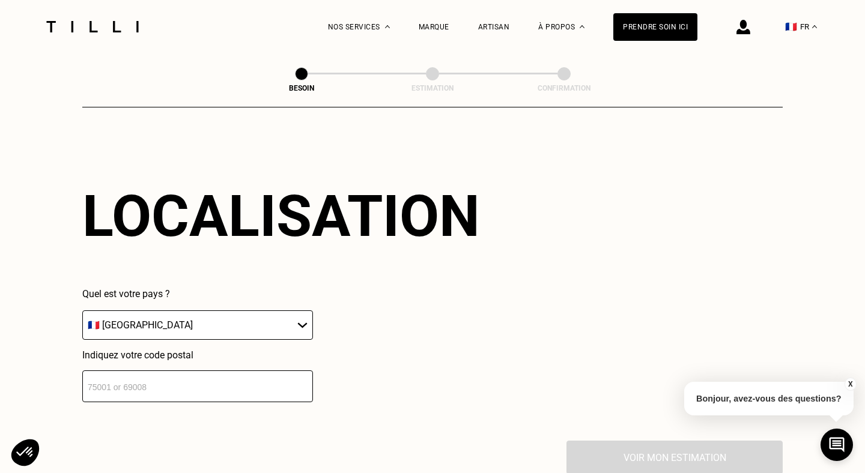  What do you see at coordinates (564, 88) in the screenshot?
I see `div: Confirmation` at bounding box center [564, 88].